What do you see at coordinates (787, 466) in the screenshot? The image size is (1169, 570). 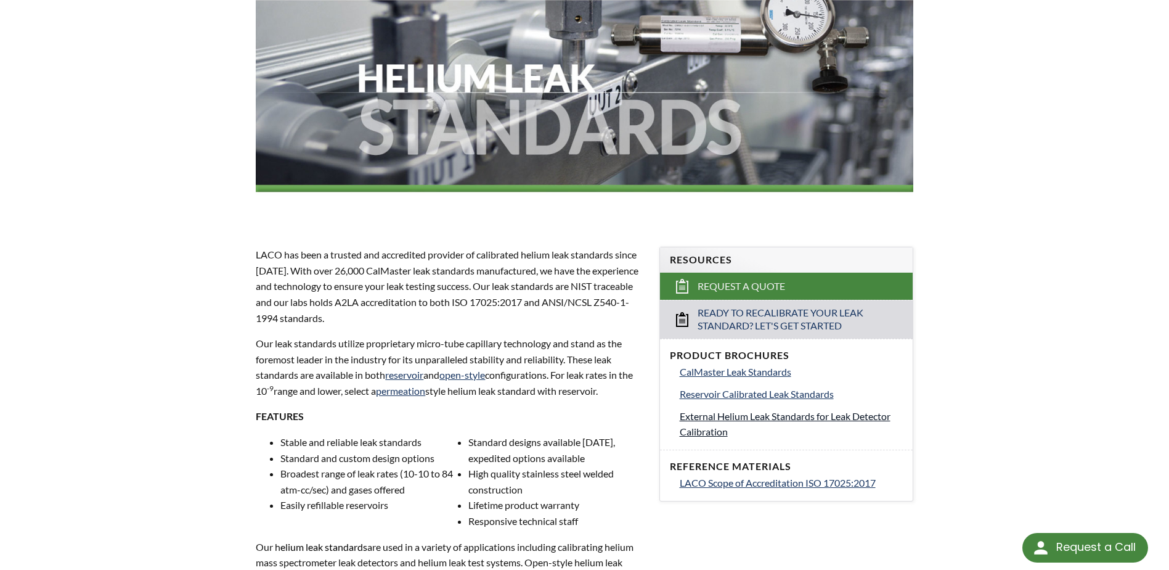 I see `h4: Reference Materials` at bounding box center [787, 466].